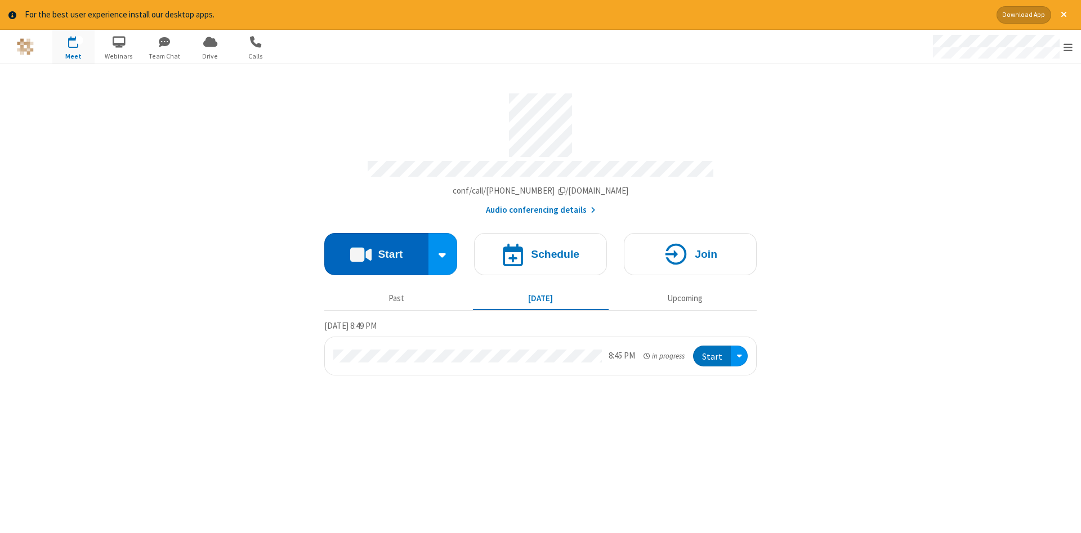 Image resolution: width=1081 pixels, height=533 pixels. Describe the element at coordinates (25, 47) in the screenshot. I see `button: Logo` at that location.